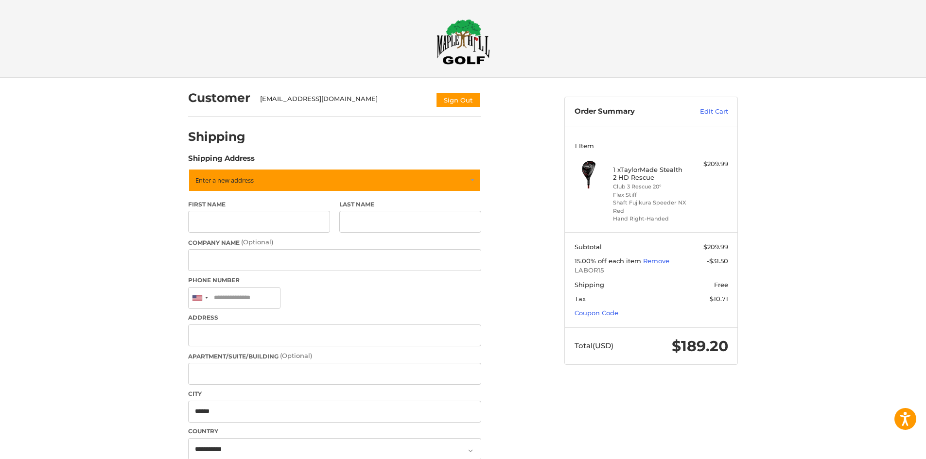 This screenshot has height=459, width=926. I want to click on span: LABOR15, so click(651, 271).